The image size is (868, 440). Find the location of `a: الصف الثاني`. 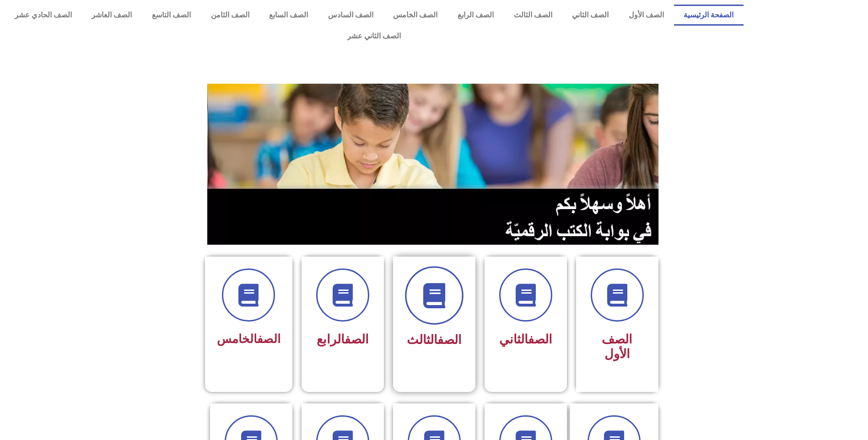

a: الصف الثاني is located at coordinates (590, 15).